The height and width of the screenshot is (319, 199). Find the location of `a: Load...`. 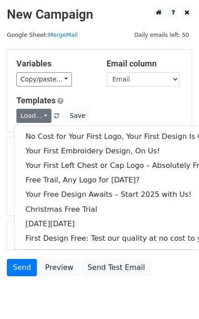

a: Load... is located at coordinates (34, 116).